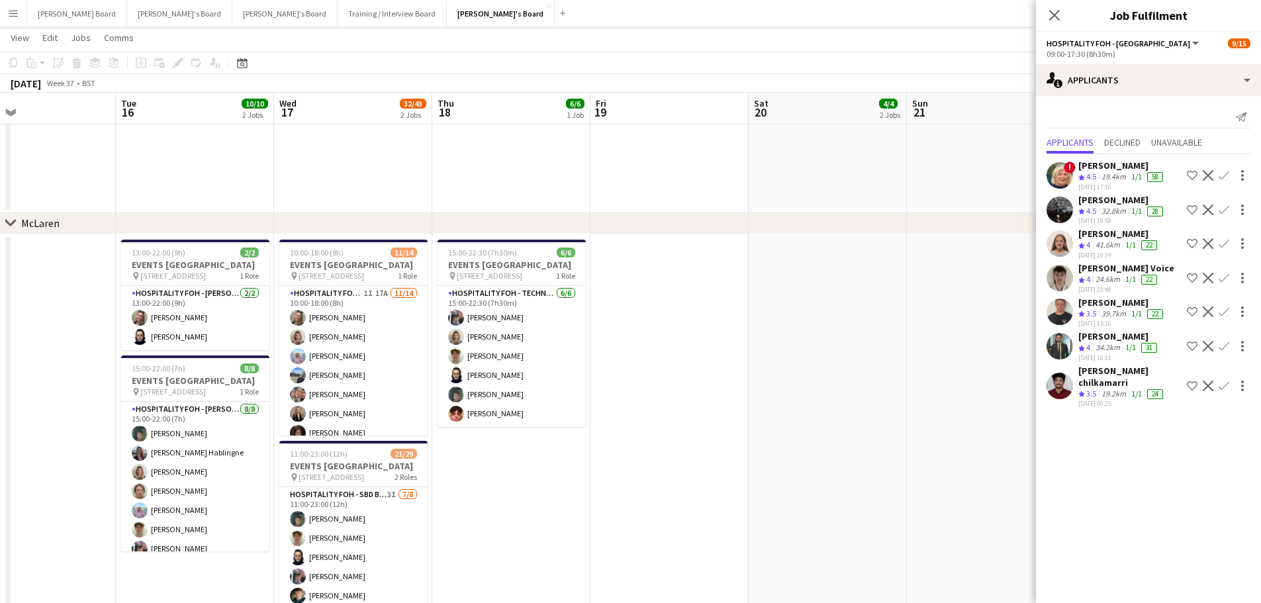  Describe the element at coordinates (1113, 177) in the screenshot. I see `div: 19.4km` at that location.